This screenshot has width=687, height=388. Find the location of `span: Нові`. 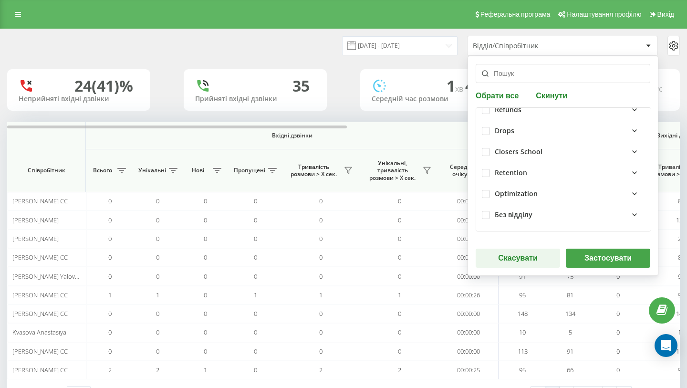

span: Нові is located at coordinates (198, 170).